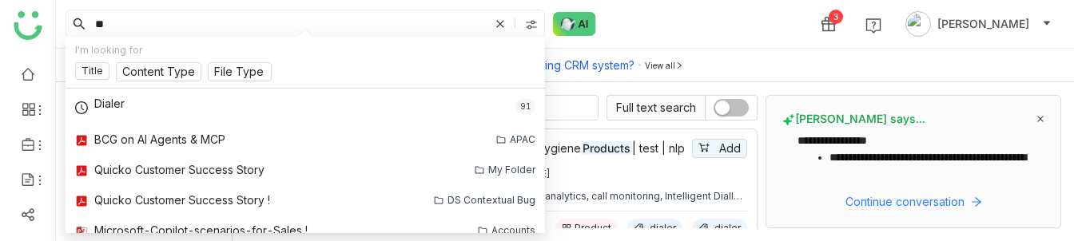 This screenshot has height=241, width=1074. I want to click on img: help.svg, so click(874, 26).